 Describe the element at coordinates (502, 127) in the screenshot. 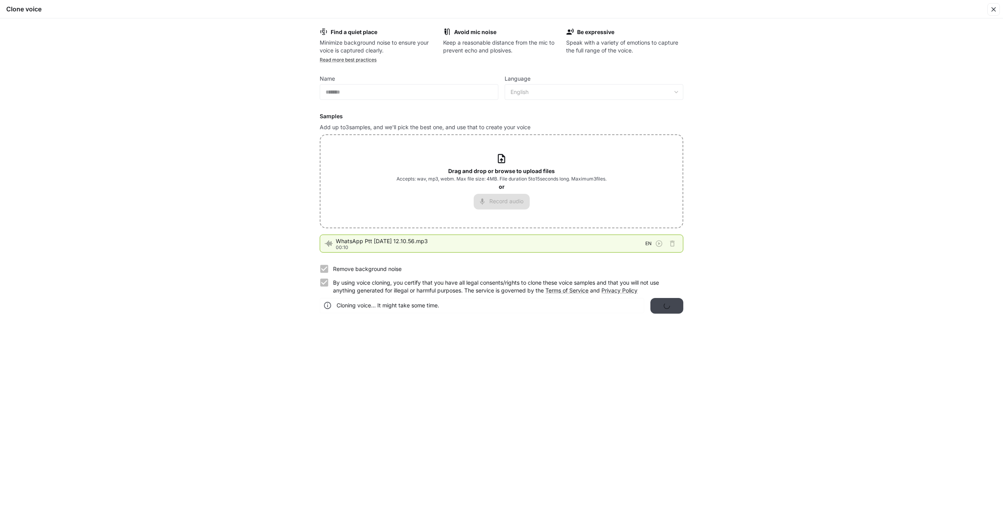

I see `p: Add up to 3 samples, and we'll pick the best one, and use that to create your voice` at that location.